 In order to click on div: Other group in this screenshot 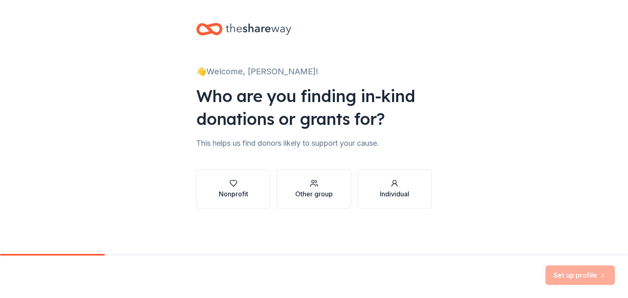, I will do `click(314, 194)`.